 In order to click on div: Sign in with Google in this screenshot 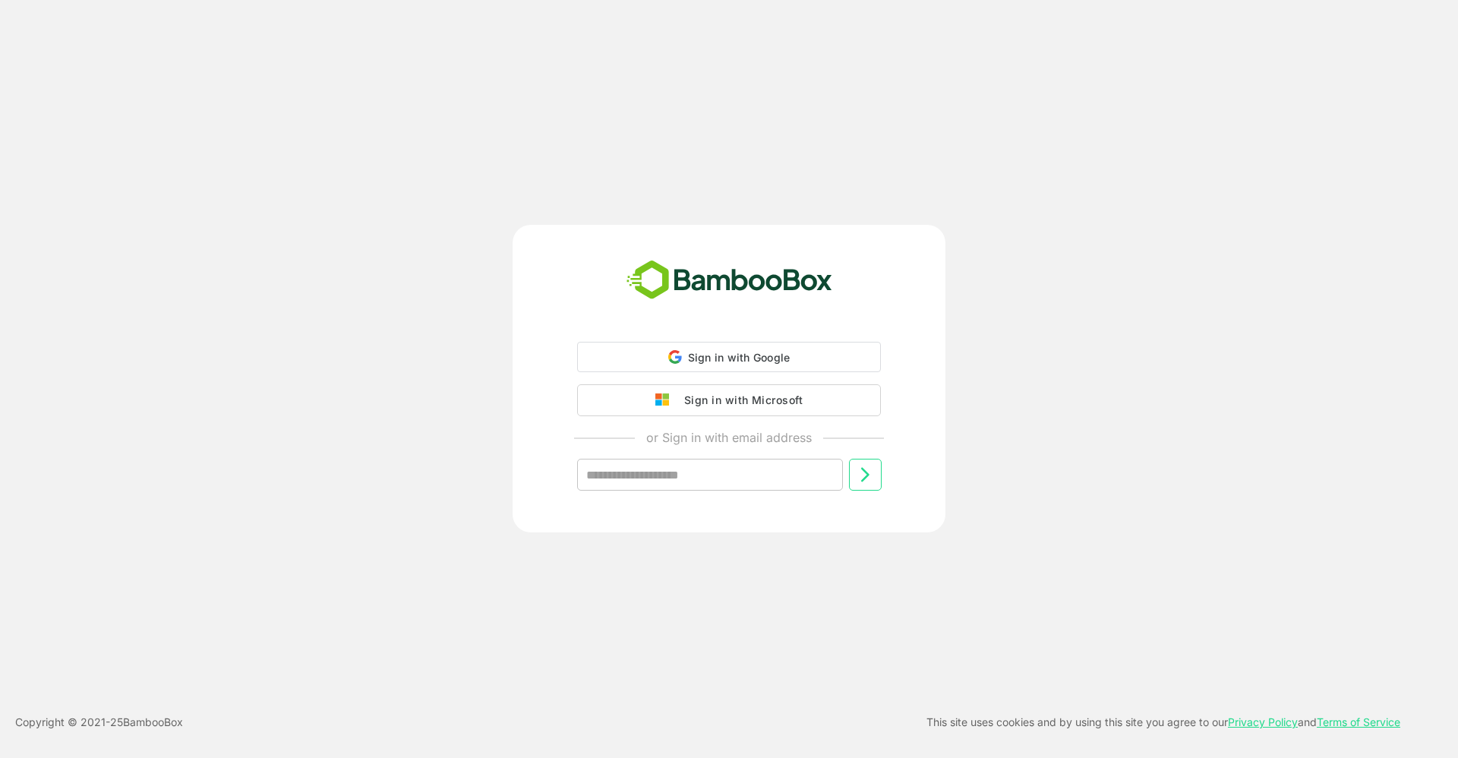, I will do `click(729, 357)`.